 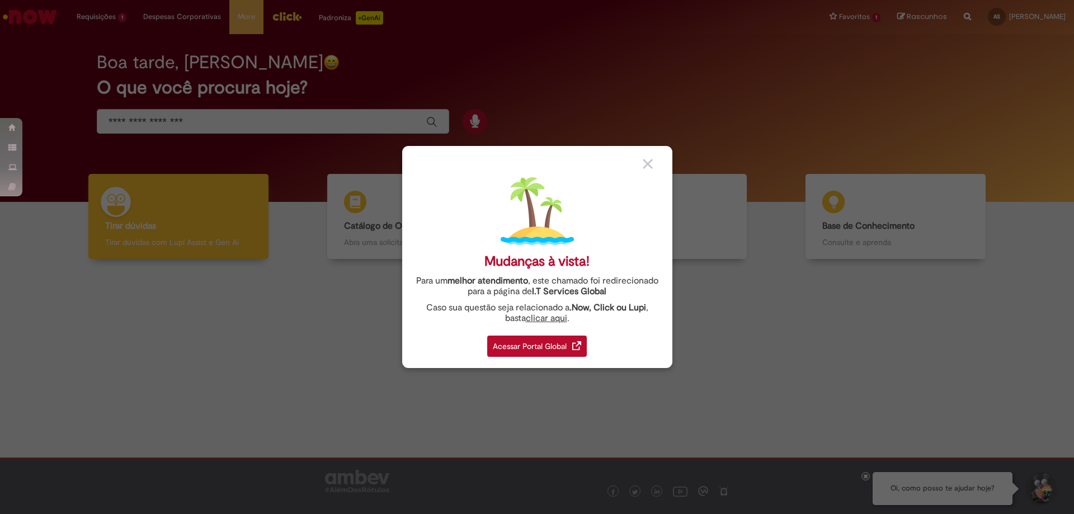 What do you see at coordinates (647, 164) in the screenshot?
I see `img: close_button_grey.png` at bounding box center [647, 164].